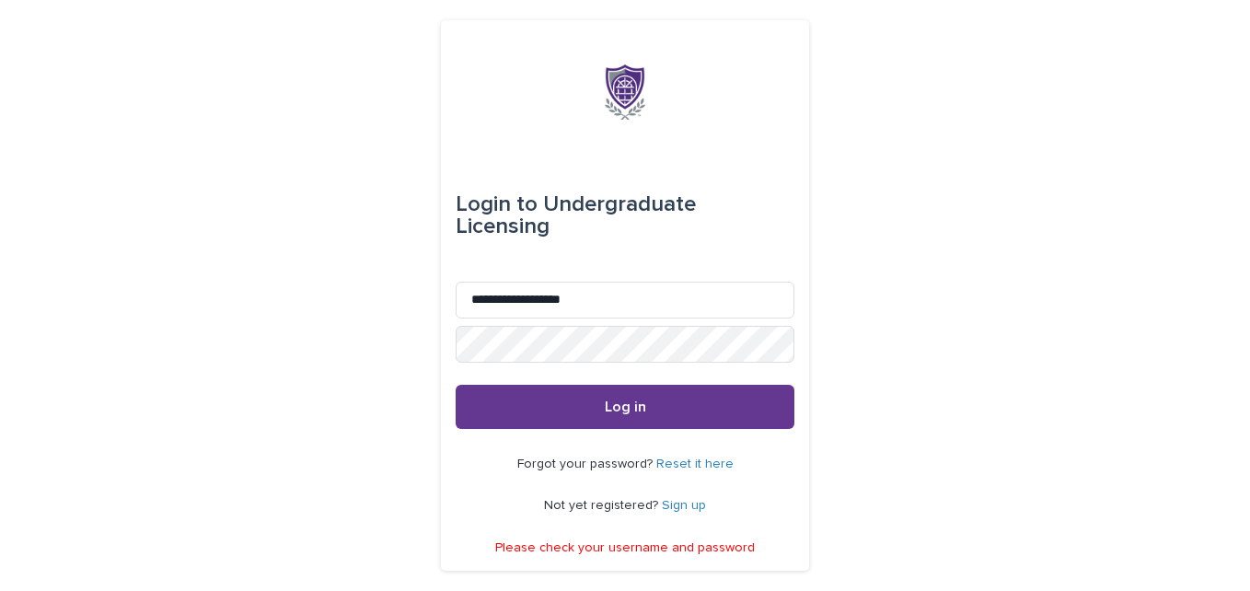 This screenshot has width=1250, height=591. Describe the element at coordinates (625, 407) in the screenshot. I see `button: Log in` at that location.